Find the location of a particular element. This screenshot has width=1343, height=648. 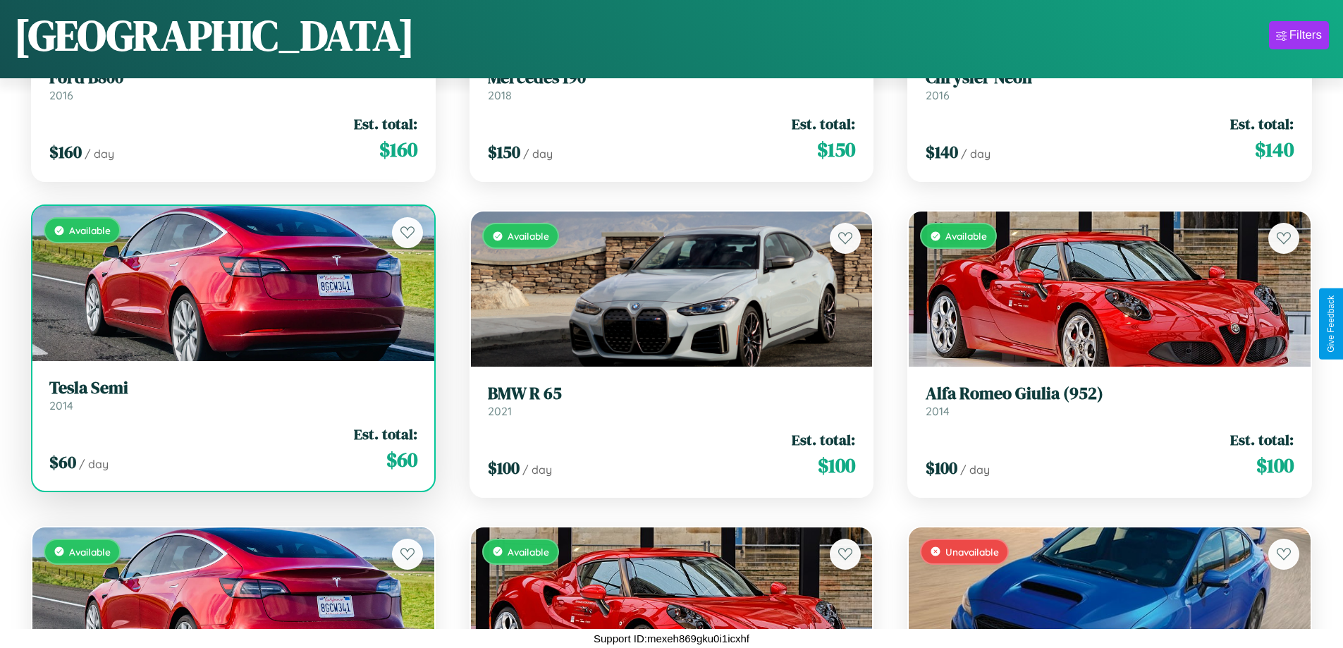

a: Tesla Semi2014 is located at coordinates (233, 395).